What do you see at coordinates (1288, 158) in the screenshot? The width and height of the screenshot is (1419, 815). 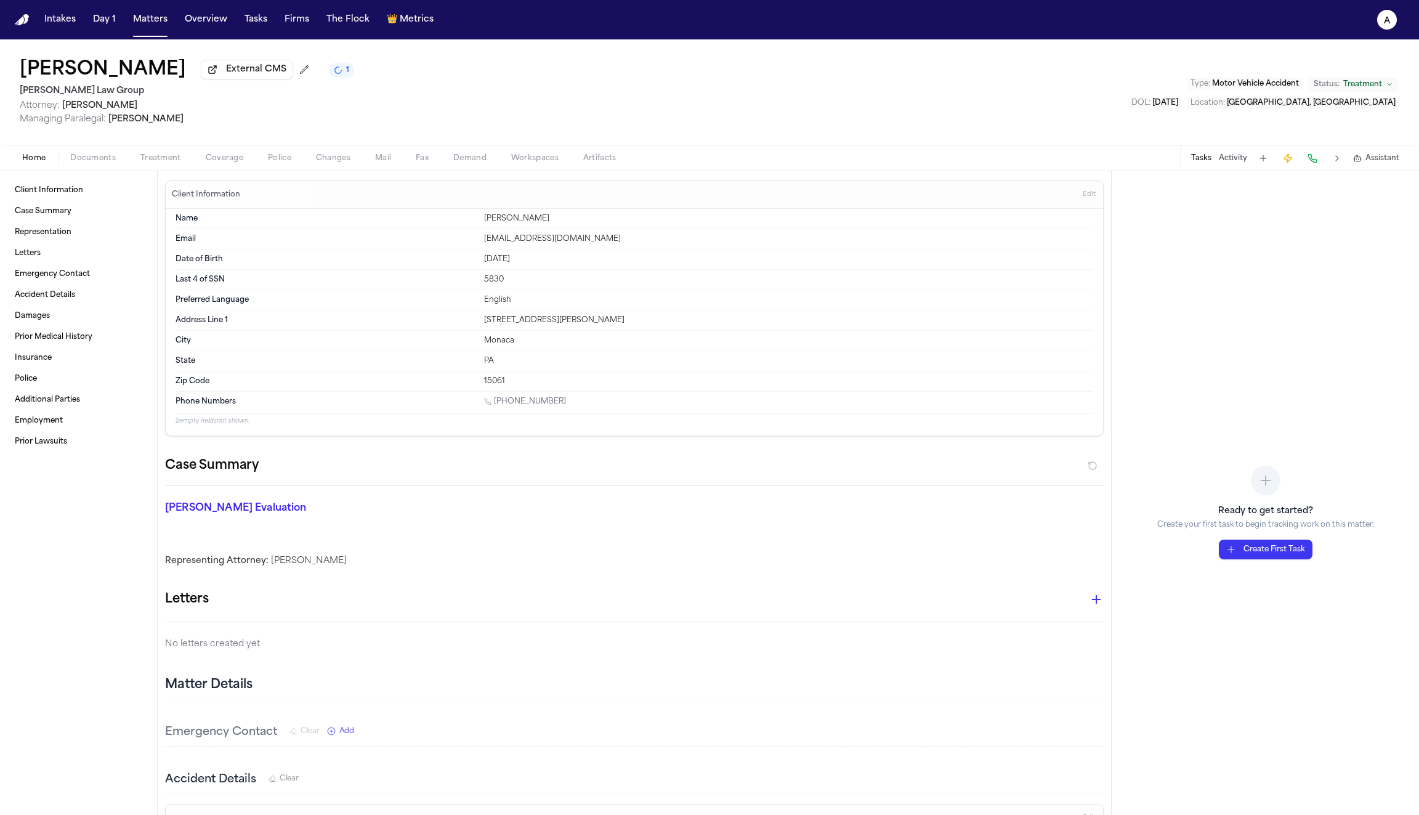 I see `button: Create Immediate Task` at bounding box center [1288, 158].